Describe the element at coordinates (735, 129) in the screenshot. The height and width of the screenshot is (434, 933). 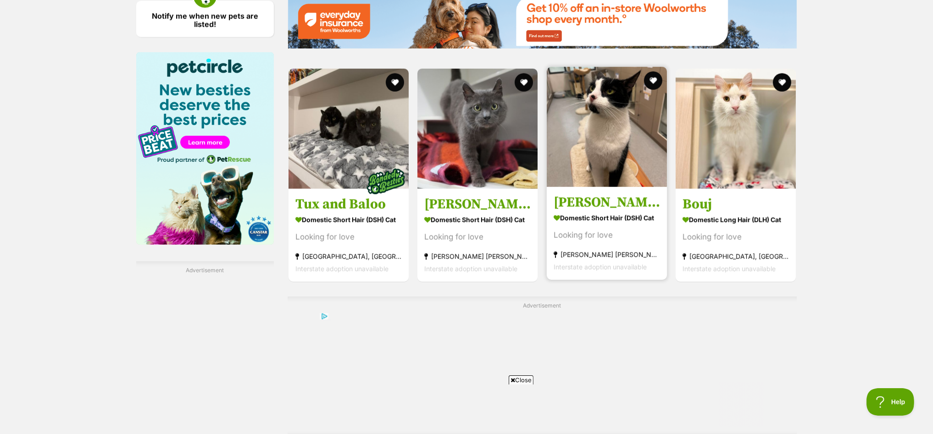
I see `img: Bouj - Domestic Long Hair (DLH) Cat` at that location.